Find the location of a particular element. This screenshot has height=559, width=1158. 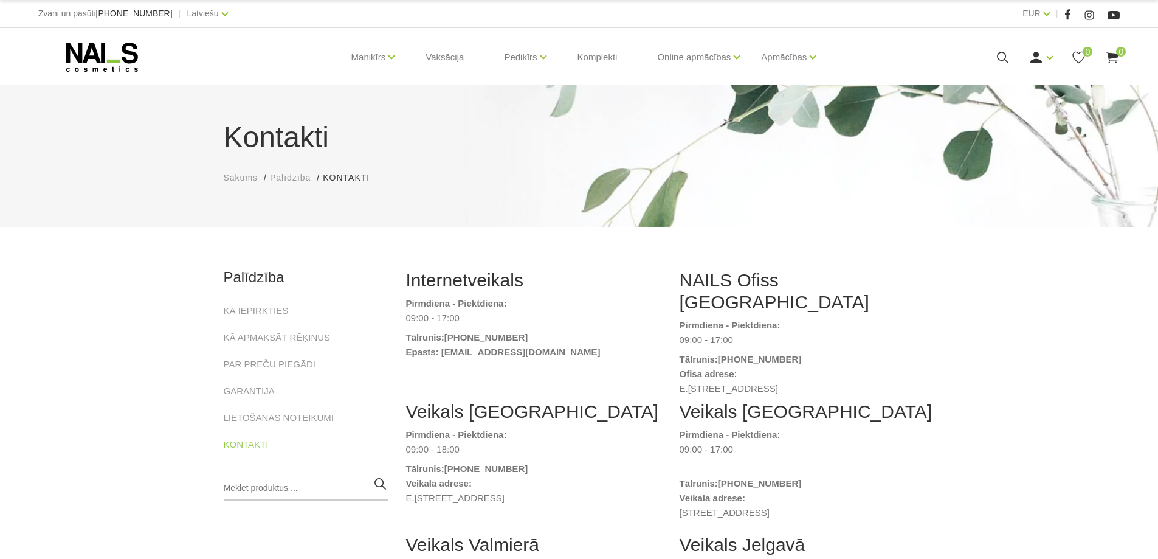

strong: Ofisa adrese: is located at coordinates (708, 373).